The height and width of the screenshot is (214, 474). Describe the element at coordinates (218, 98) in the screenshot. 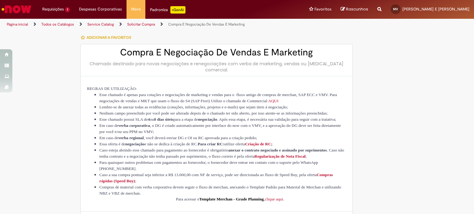

I see `span: para o fluxo antigo de compras de merchan, SAP ECC e VMV. Para negociações de vendas e MKT que us...` at that location.